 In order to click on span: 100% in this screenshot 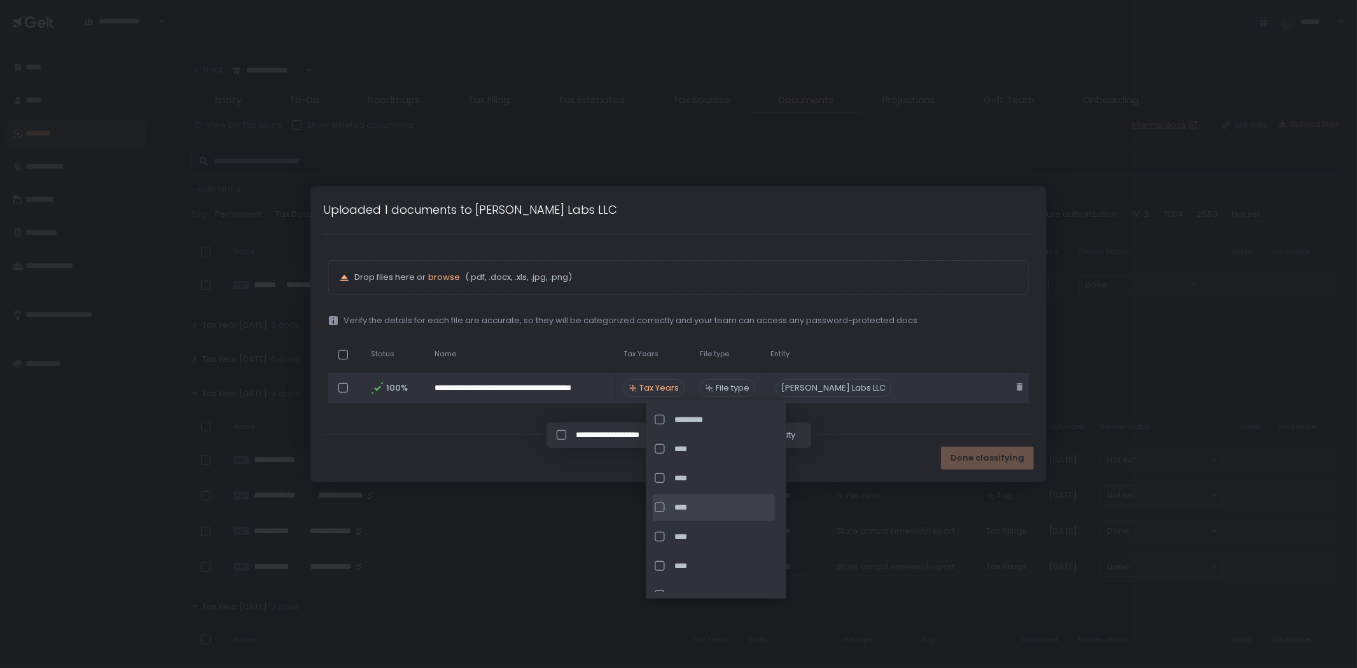, I will do `click(396, 388)`.